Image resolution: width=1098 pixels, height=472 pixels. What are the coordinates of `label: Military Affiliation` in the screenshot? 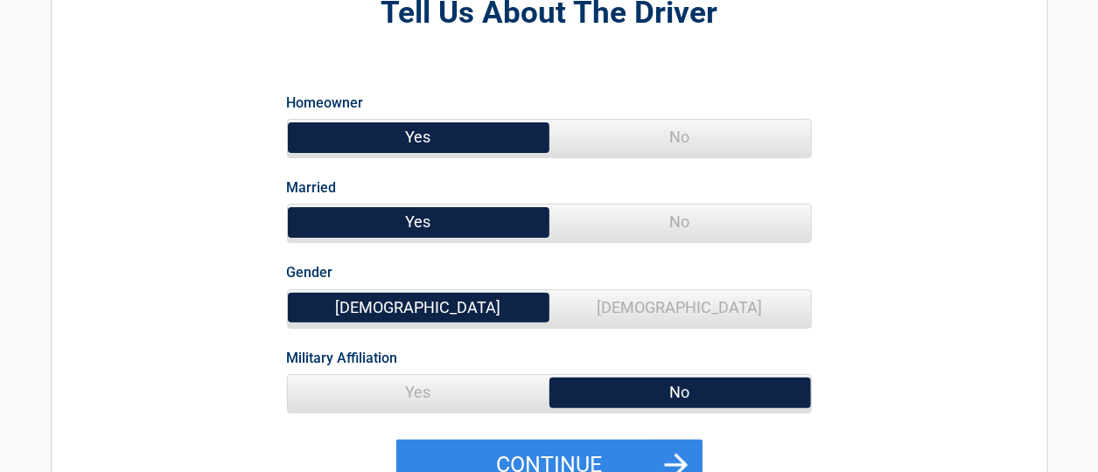 It's located at (342, 358).